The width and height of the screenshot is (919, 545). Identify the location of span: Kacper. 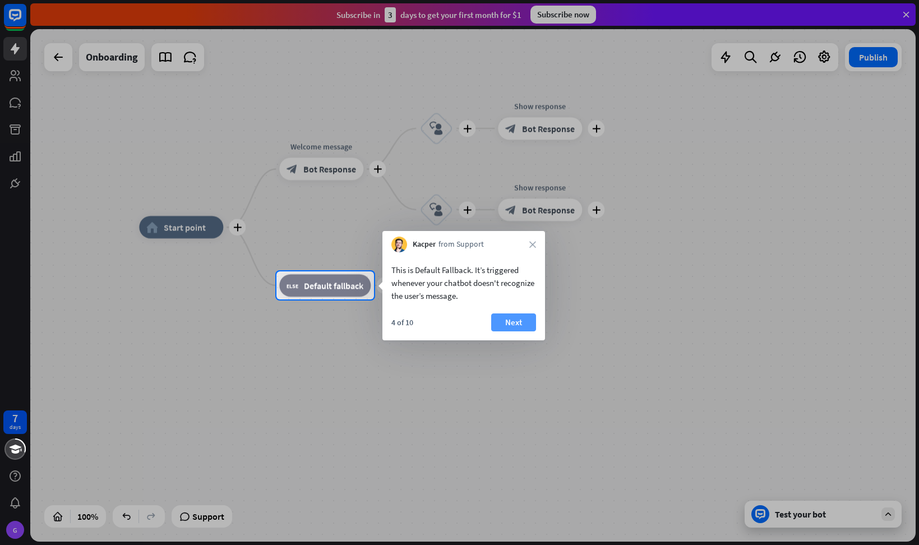
(424, 244).